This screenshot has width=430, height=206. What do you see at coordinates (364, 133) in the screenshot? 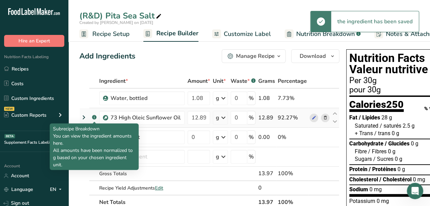
I see `span: + Trans` at bounding box center [364, 133].